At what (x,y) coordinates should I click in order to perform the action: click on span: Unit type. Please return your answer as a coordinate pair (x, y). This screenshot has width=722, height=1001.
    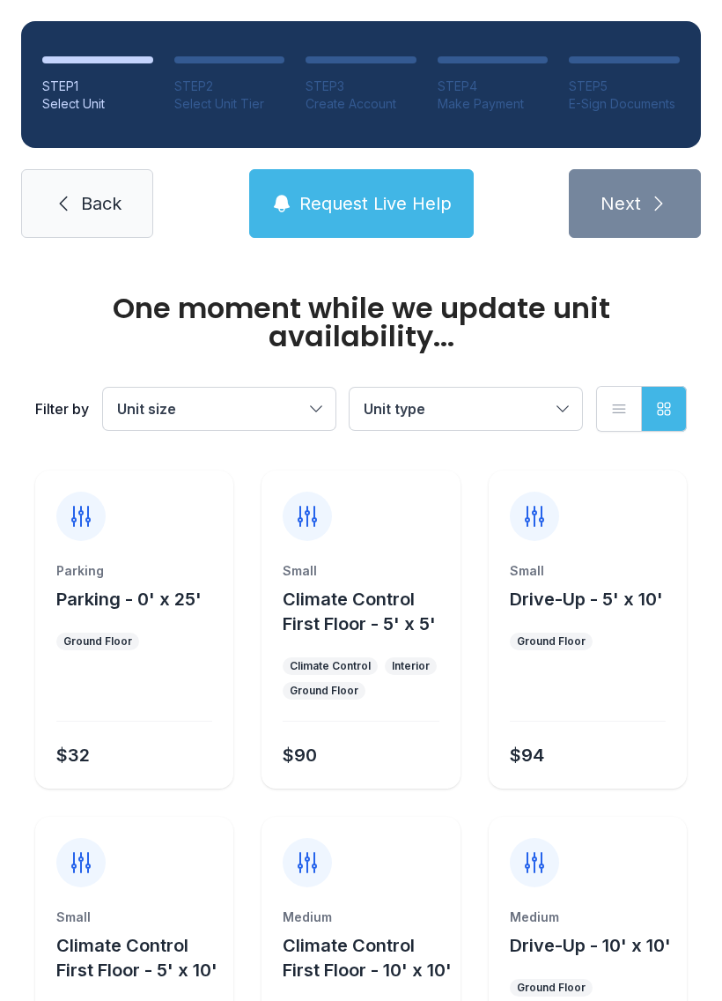
    Looking at the image, I should click on (395, 409).